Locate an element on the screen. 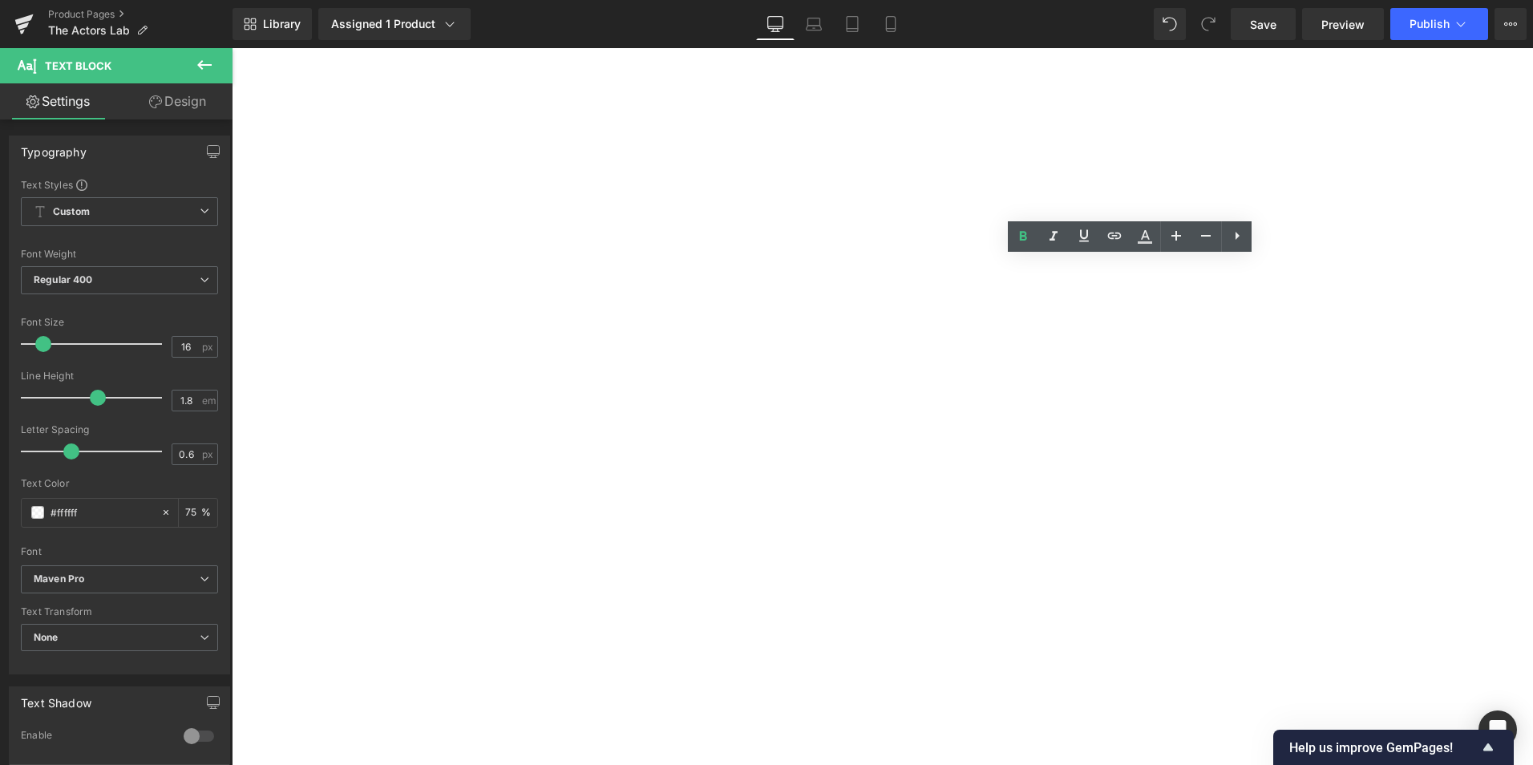  div: Text Color is located at coordinates (119, 483).